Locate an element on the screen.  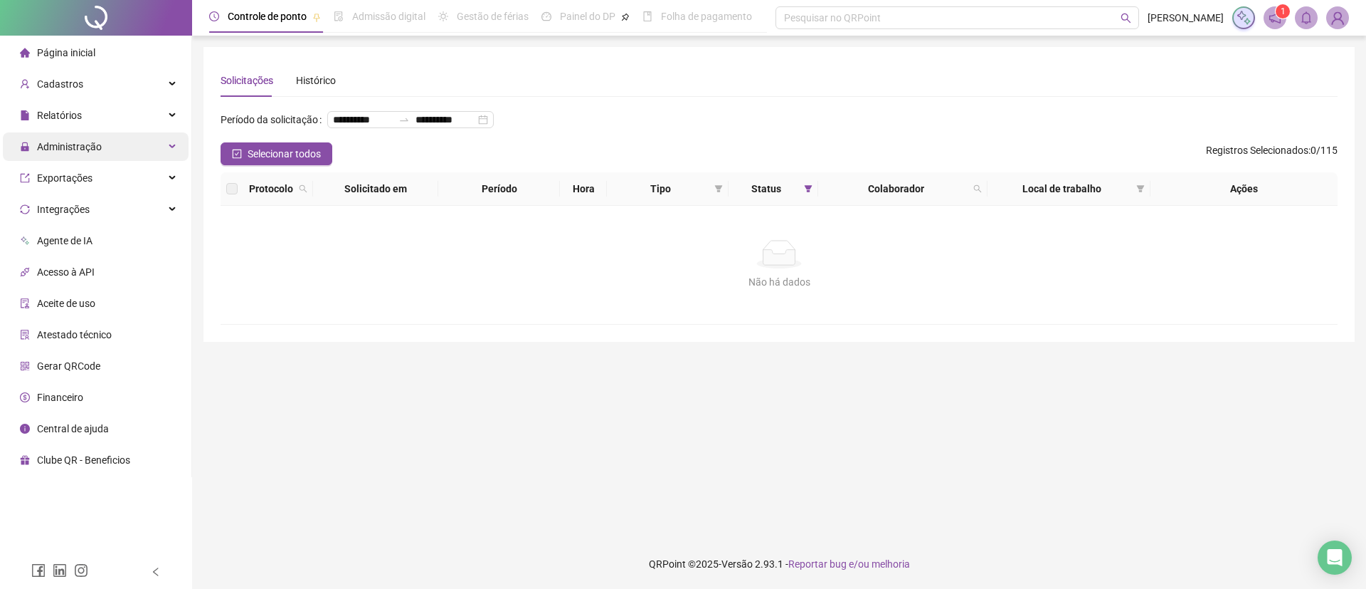
span: book is located at coordinates (648, 16).